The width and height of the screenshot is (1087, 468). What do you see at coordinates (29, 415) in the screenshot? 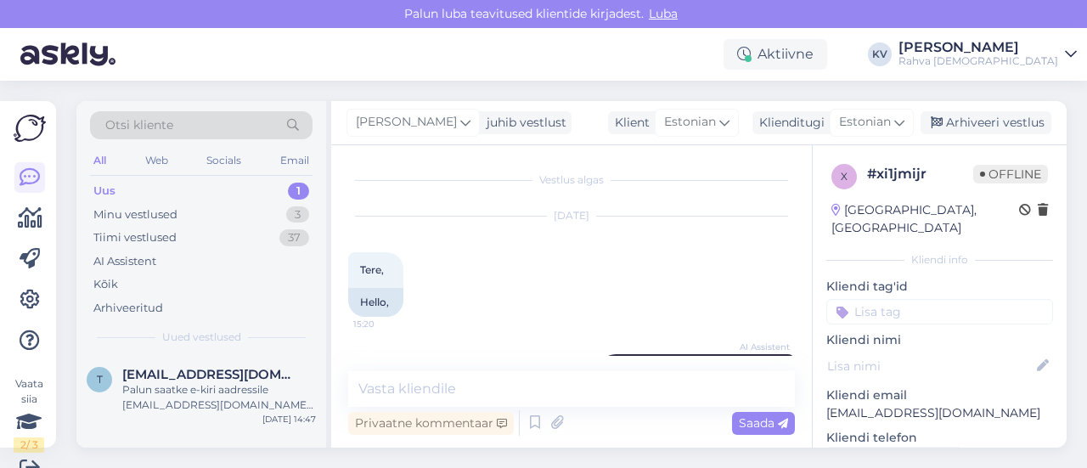
I see `div: Vaata siia` at bounding box center [29, 415].